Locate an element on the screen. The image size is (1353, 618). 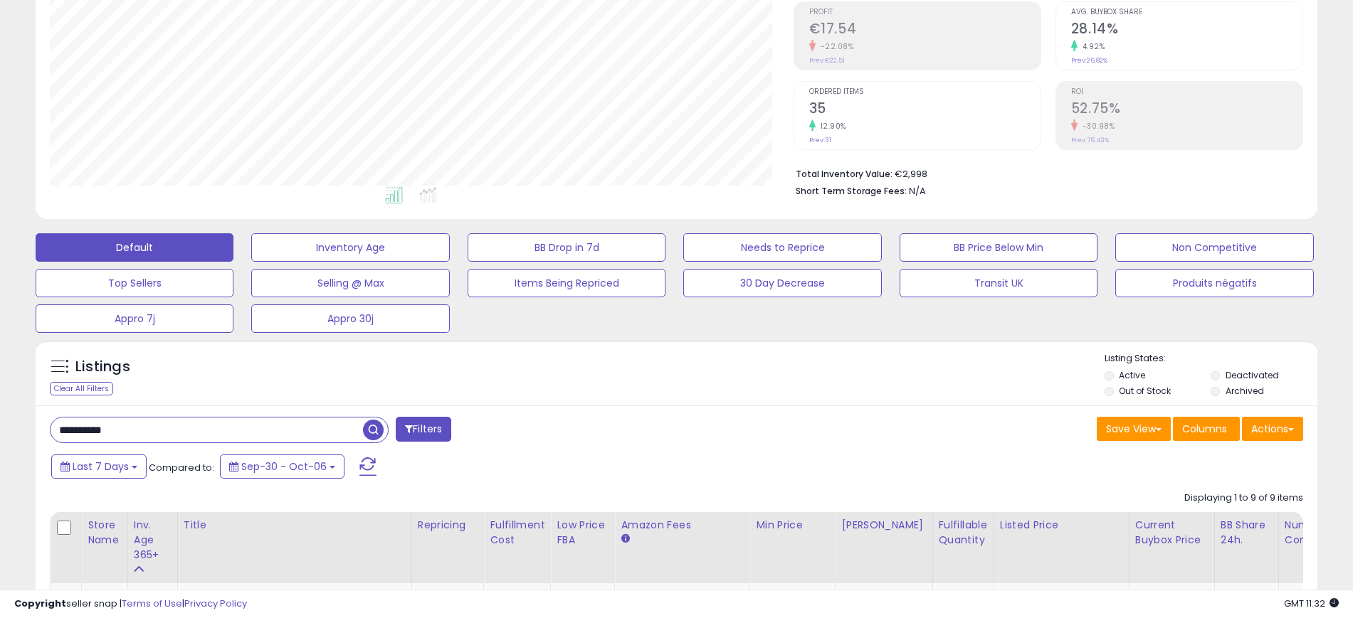
button: Filters is located at coordinates (423, 429).